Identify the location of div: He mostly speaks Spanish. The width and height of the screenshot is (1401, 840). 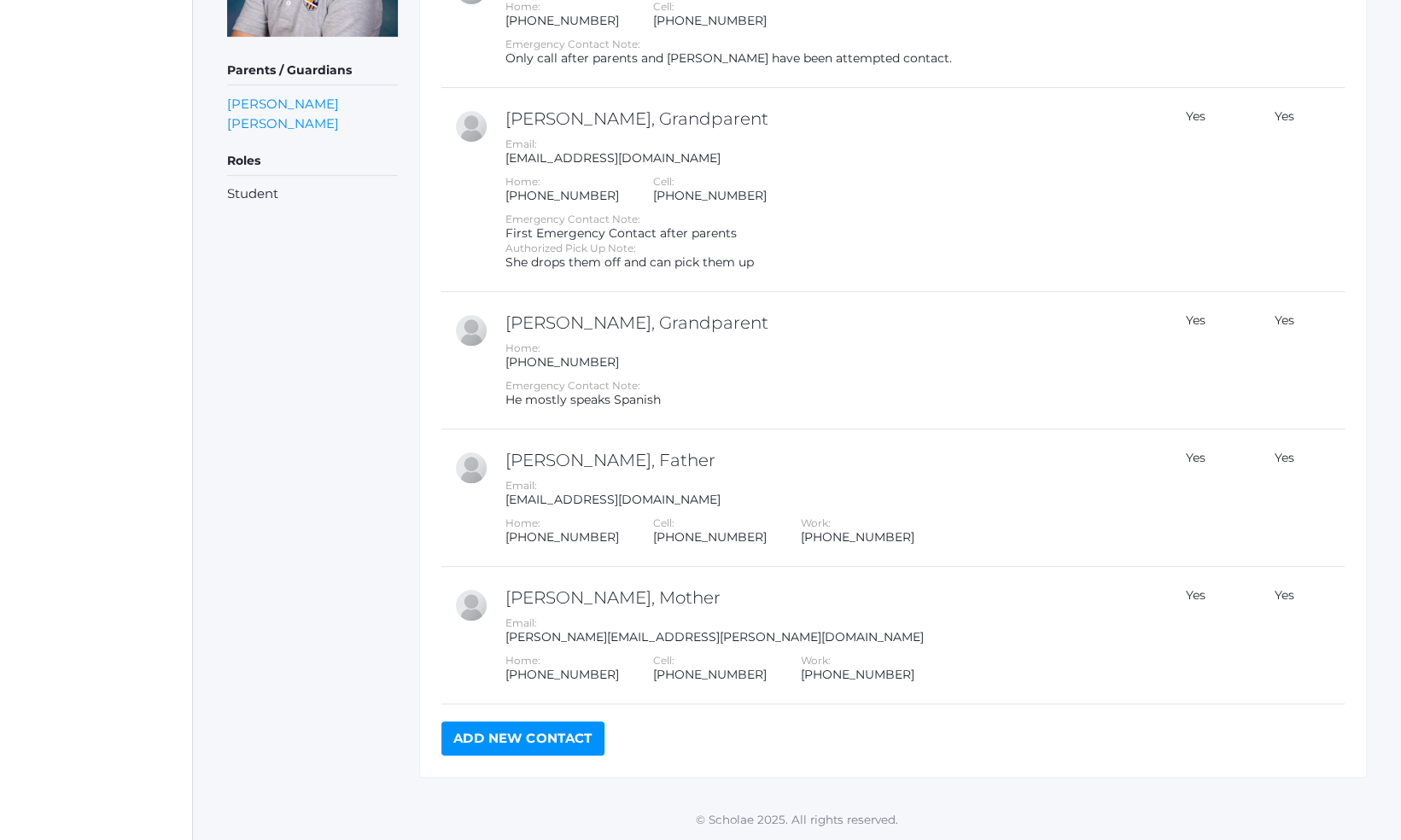
(823, 399).